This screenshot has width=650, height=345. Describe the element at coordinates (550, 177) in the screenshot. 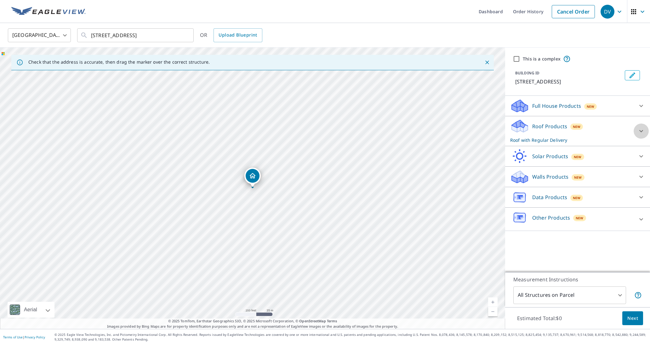

I see `p: Walls Products` at that location.